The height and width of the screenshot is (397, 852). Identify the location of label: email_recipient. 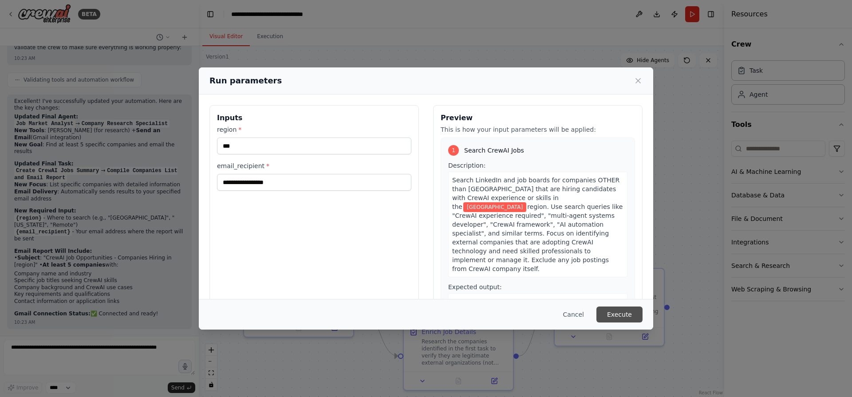
(314, 166).